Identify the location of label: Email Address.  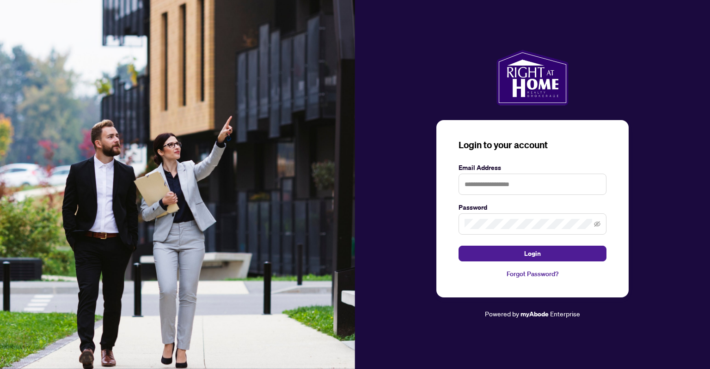
(533, 168).